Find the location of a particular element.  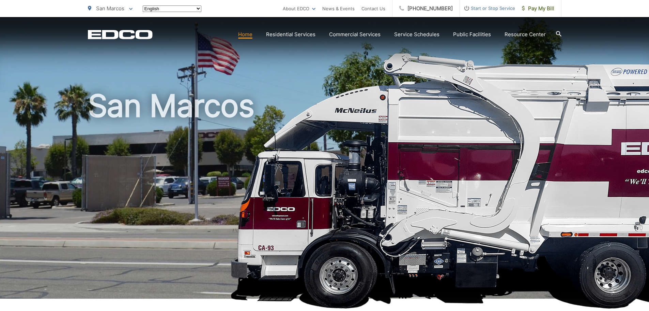

span: San Marcos is located at coordinates (110, 8).